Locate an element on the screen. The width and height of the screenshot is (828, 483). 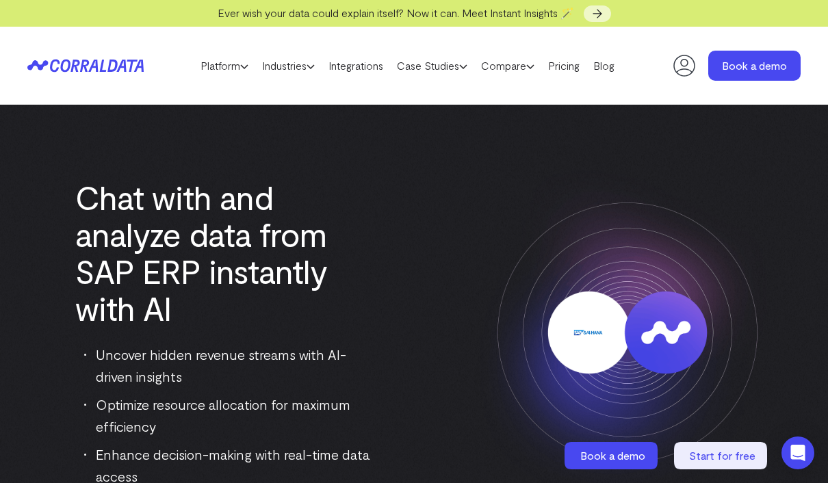
div: Open Intercom Messenger is located at coordinates (798, 453).